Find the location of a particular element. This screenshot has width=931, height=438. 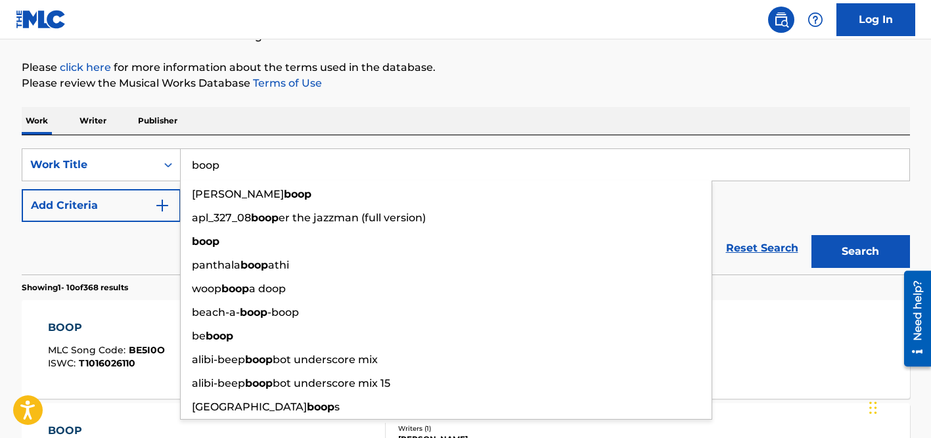

span: MLC Song Code : is located at coordinates (88, 350).